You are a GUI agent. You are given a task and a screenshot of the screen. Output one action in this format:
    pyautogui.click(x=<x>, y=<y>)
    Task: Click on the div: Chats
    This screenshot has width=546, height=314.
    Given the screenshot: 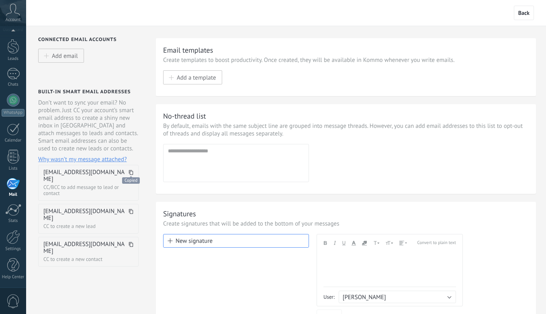 What is the action you would take?
    pyautogui.click(x=13, y=84)
    